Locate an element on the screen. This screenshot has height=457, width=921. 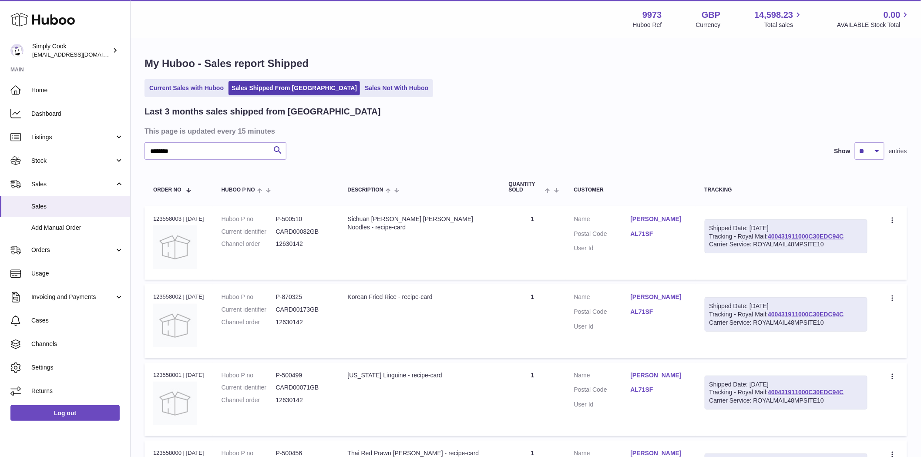
span: Cases is located at coordinates (77, 320).